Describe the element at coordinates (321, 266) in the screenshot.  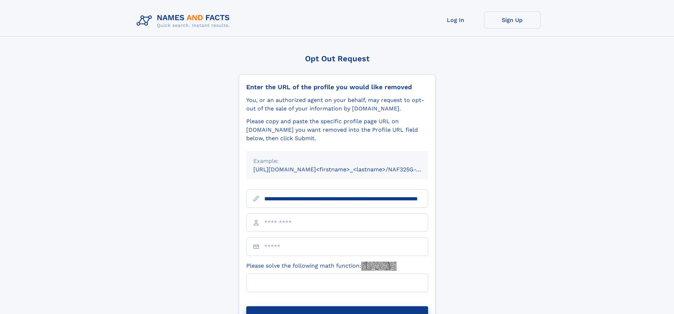
I see `label: Please solve the following math function:` at that location.